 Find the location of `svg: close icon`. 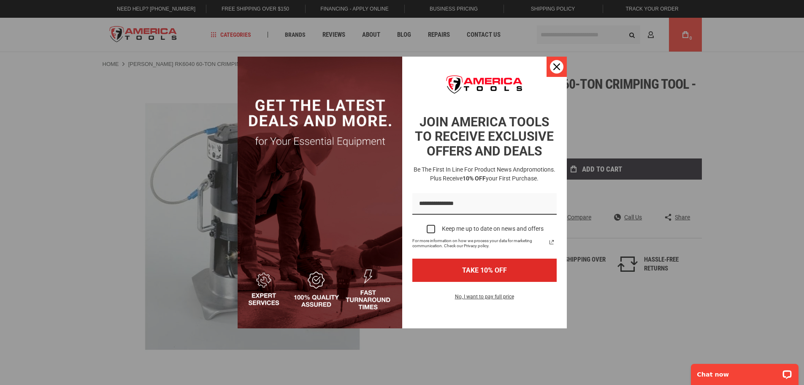

svg: close icon is located at coordinates (557, 67).